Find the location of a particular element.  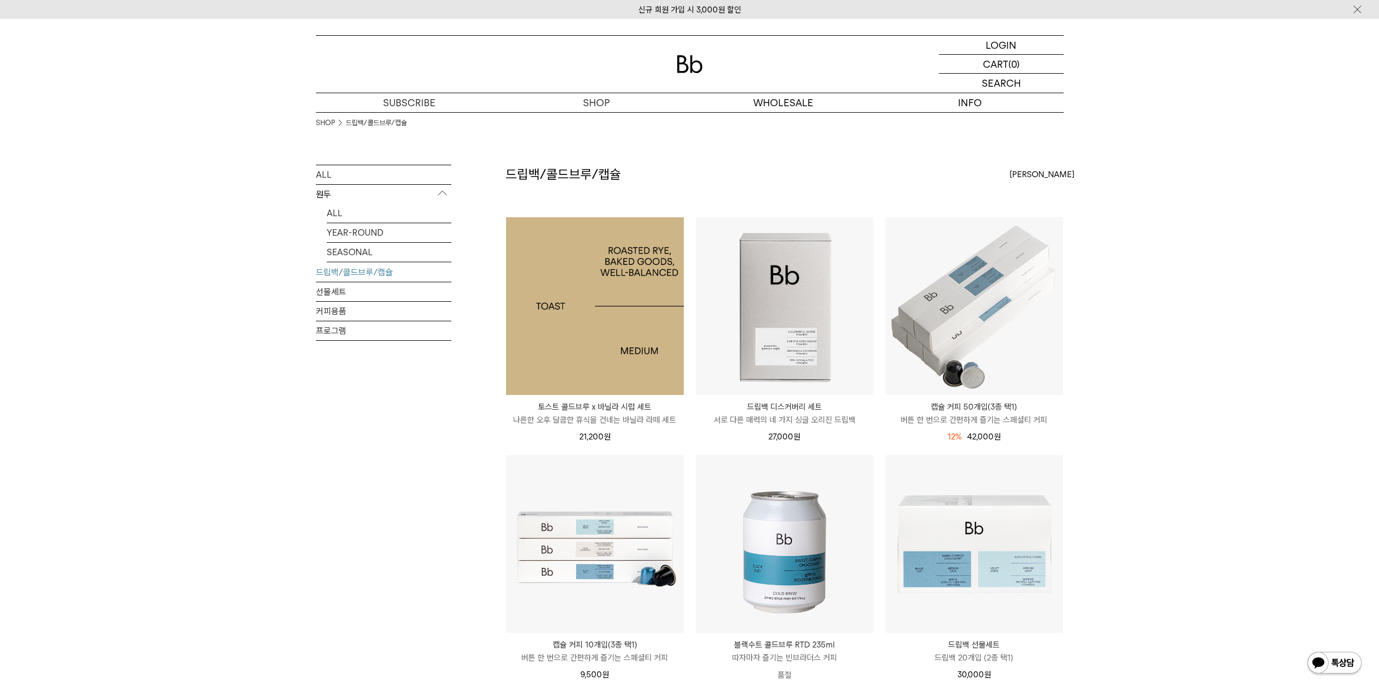

a: 토스트 콜드브루 x 바닐라 시럽 세트 is located at coordinates (595, 306).